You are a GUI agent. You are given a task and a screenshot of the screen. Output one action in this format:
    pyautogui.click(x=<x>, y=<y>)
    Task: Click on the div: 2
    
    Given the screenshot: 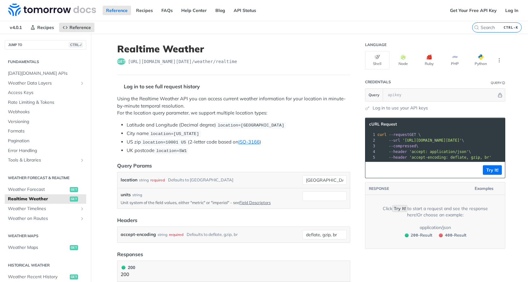 What is the action you would take?
    pyautogui.click(x=371, y=141)
    